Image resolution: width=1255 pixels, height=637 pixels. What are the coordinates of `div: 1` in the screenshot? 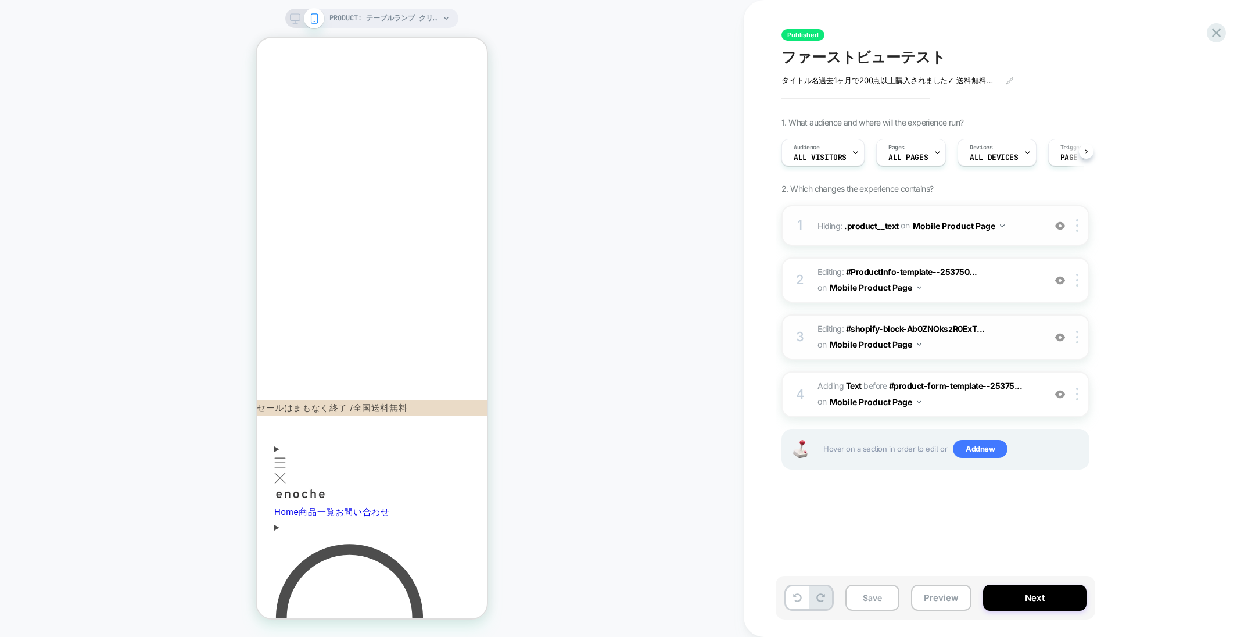 It's located at (800, 225).